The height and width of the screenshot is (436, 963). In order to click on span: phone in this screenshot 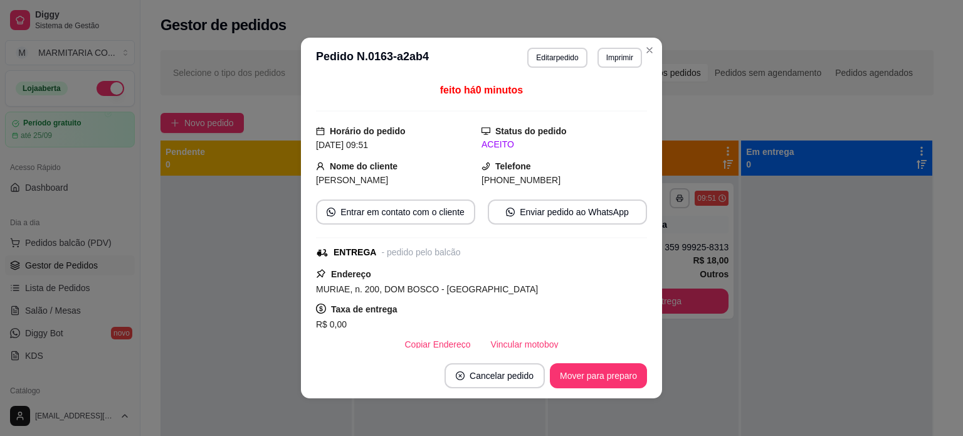, I will do `click(486, 166)`.